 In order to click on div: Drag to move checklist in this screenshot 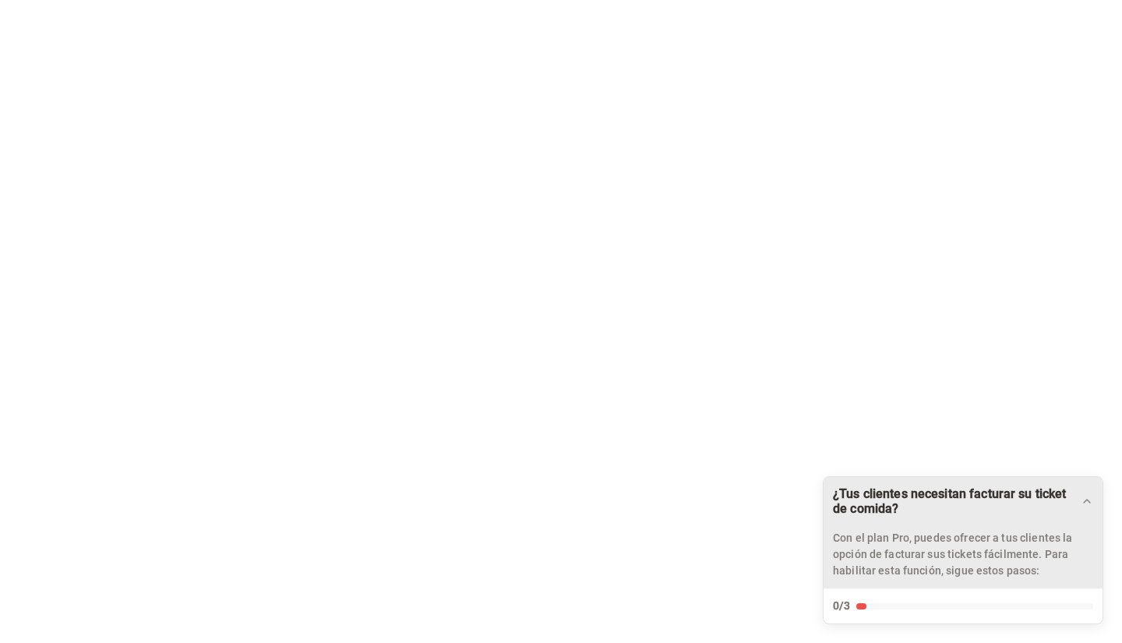, I will do `click(963, 532)`.